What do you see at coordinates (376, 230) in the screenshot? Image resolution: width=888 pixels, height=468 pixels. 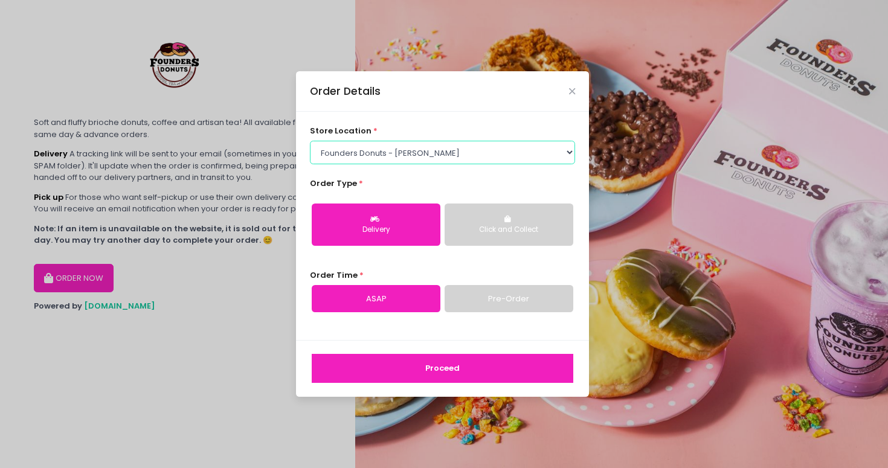 I see `div: Delivery` at bounding box center [376, 230].